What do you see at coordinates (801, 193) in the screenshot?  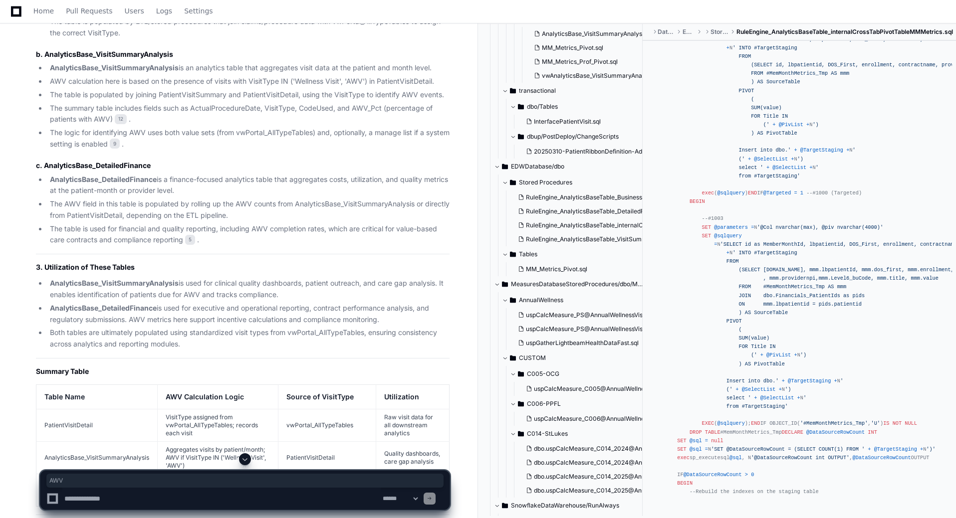 I see `span: 1` at bounding box center [801, 193].